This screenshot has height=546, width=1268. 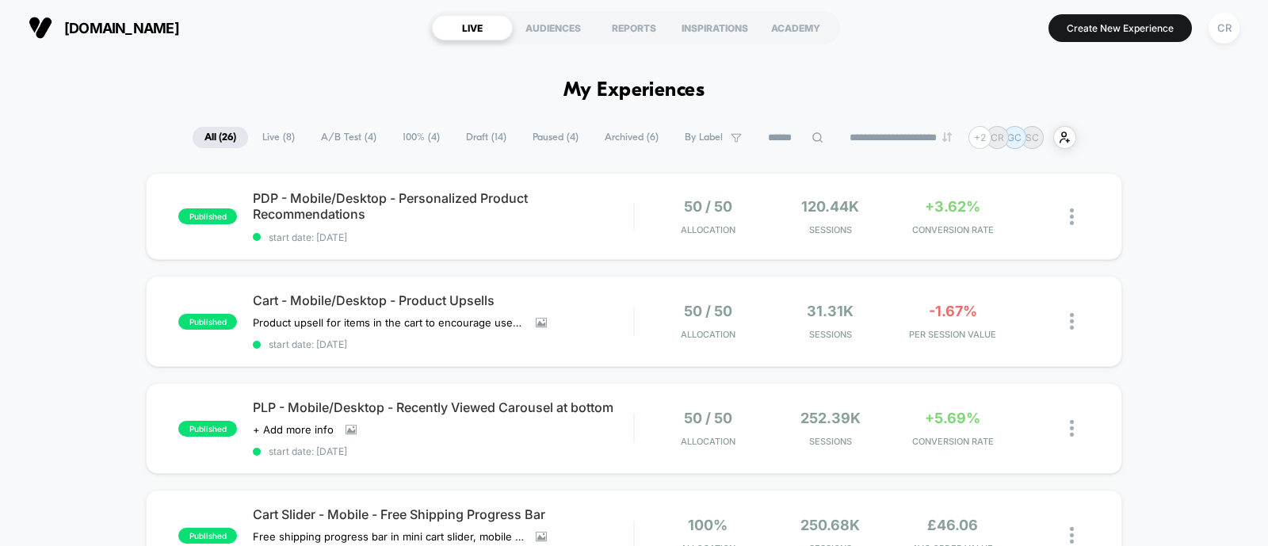 What do you see at coordinates (443, 206) in the screenshot?
I see `span: PDP - Mobile/Desktop - Personalized Product Recommendations` at bounding box center [443, 206].